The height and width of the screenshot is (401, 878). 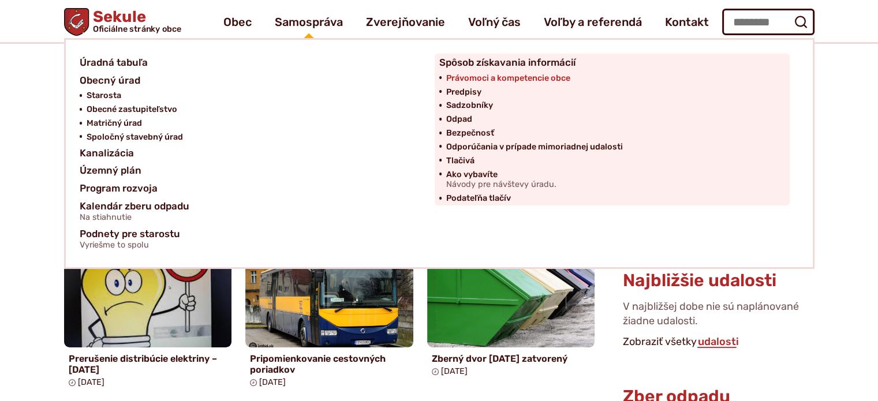 What do you see at coordinates (237, 22) in the screenshot?
I see `span: Obec` at bounding box center [237, 22].